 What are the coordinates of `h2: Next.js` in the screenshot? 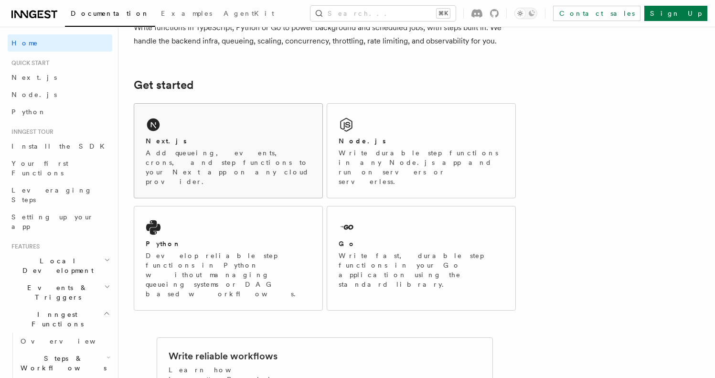 It's located at (166, 141).